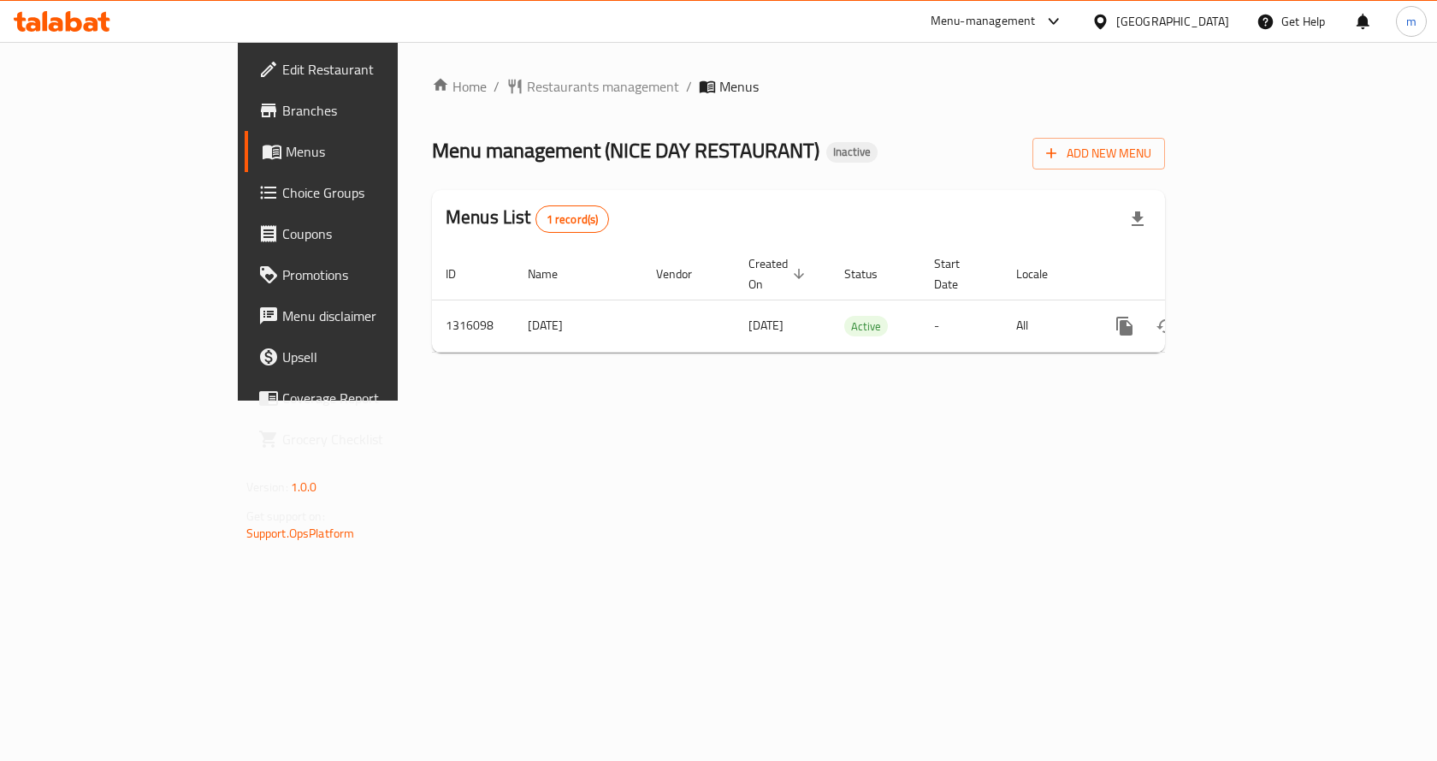 This screenshot has width=1437, height=761. What do you see at coordinates (625, 150) in the screenshot?
I see `span: Menu management ( NICE DAY RESTAURANT )` at bounding box center [625, 150].